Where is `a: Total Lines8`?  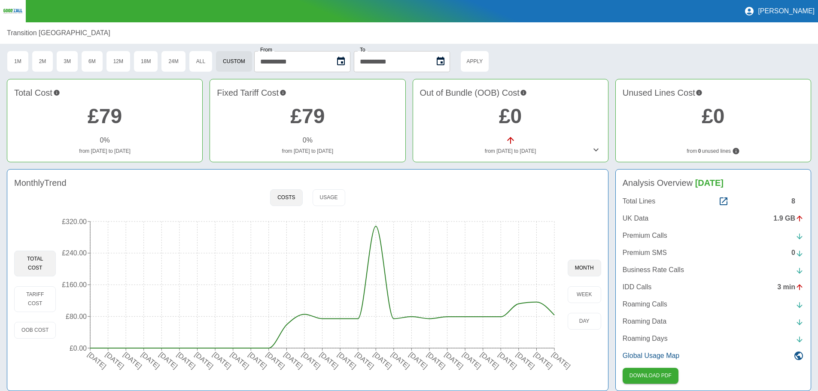
a: Total Lines8 is located at coordinates (713, 201).